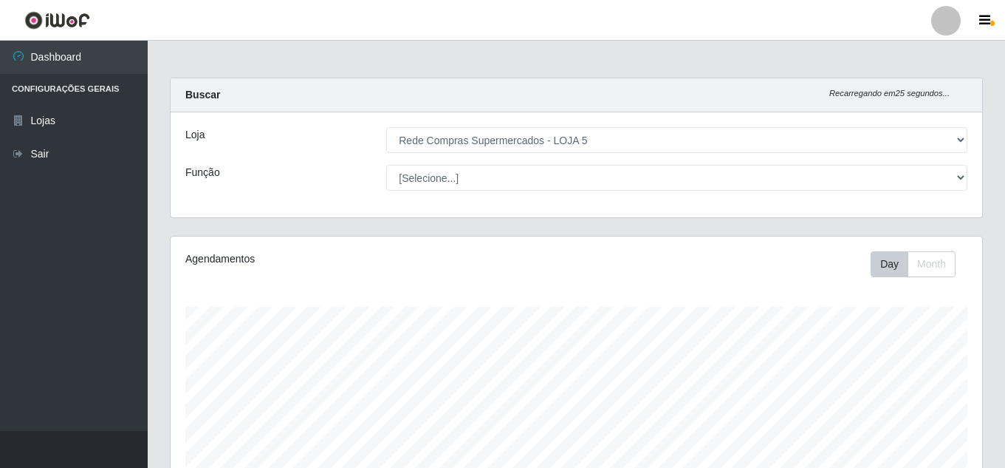  I want to click on div: Agendamentos, so click(342, 259).